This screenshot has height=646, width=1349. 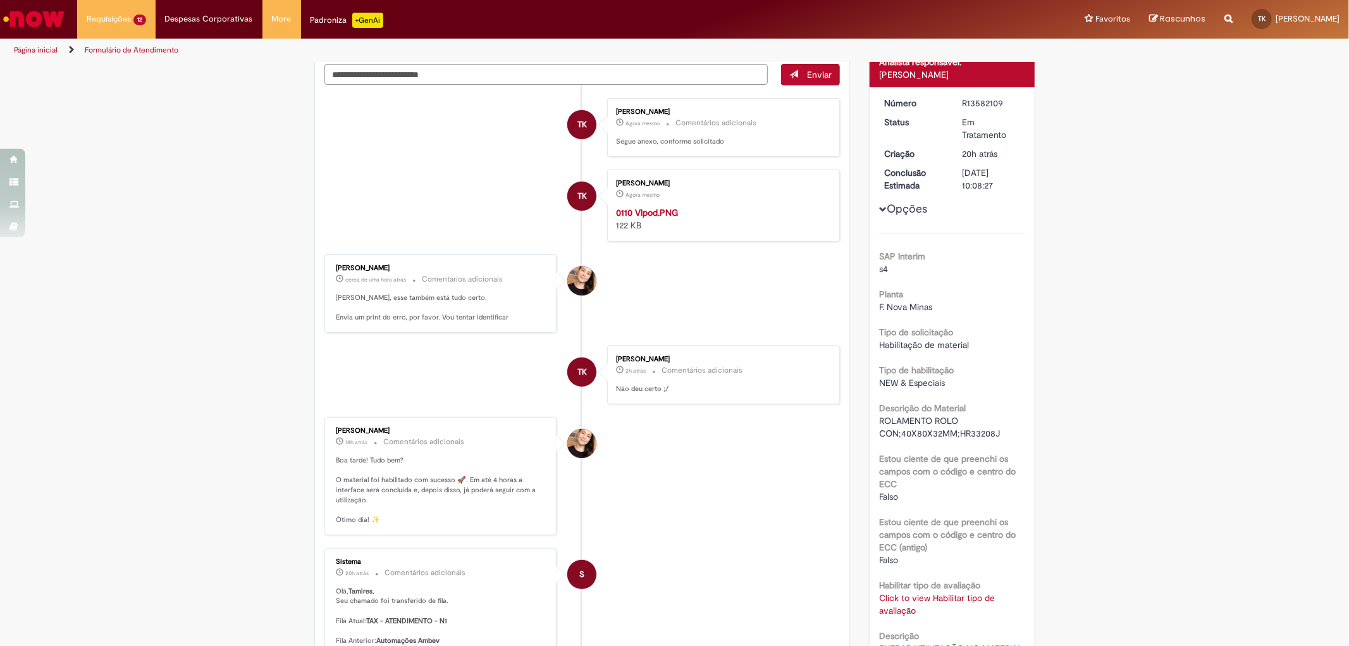 I want to click on dt: Conclusão Estimada, so click(x=914, y=179).